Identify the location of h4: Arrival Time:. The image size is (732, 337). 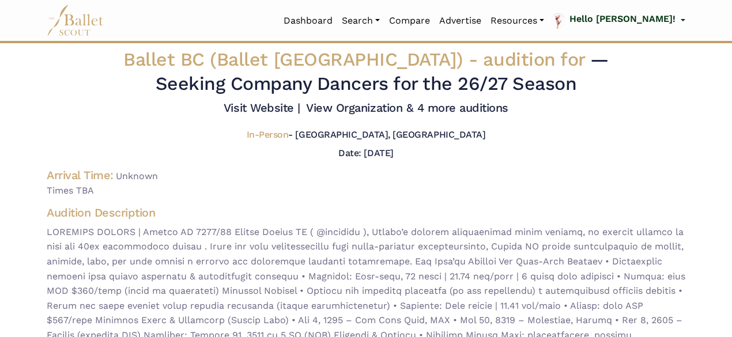
(80, 175).